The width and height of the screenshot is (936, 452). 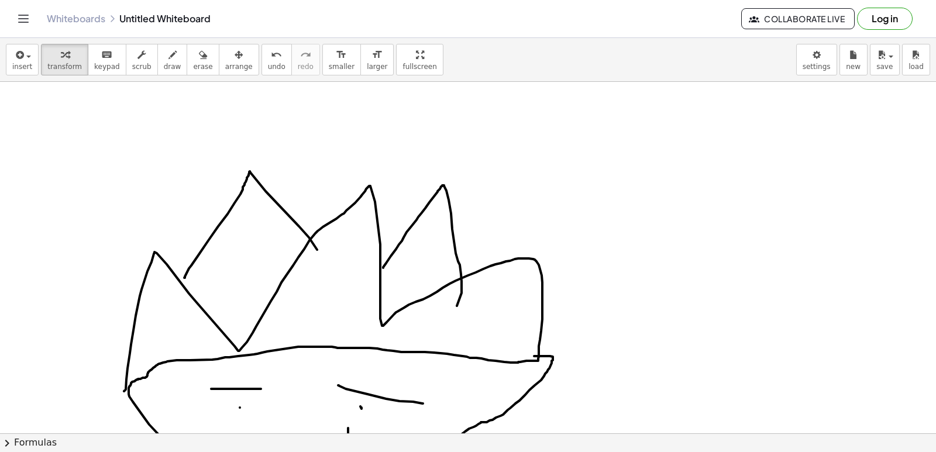 I want to click on span: load, so click(x=916, y=67).